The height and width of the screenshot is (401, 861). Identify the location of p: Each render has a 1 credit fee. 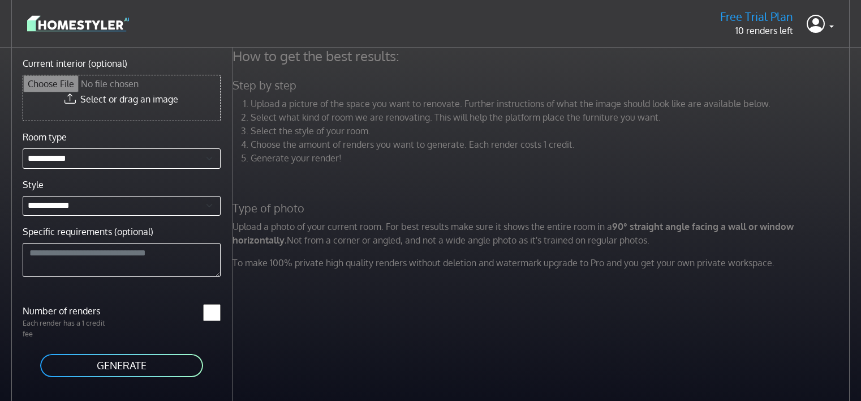
(68, 328).